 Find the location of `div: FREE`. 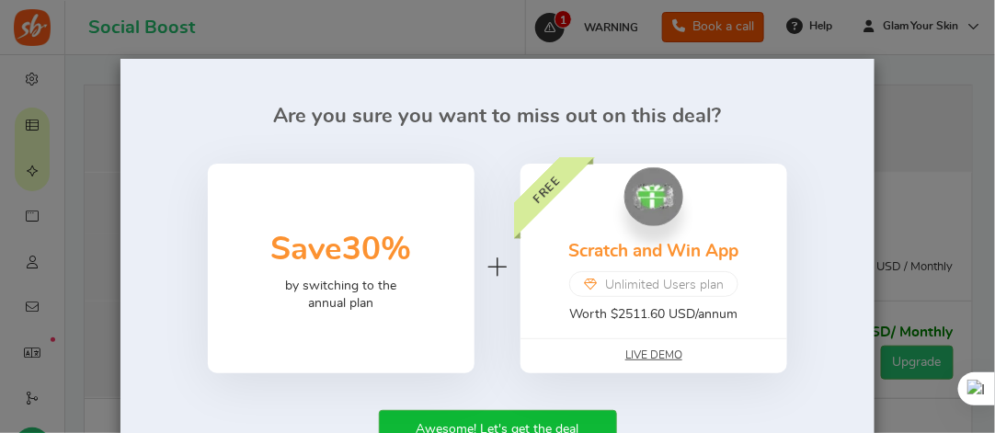

div: FREE is located at coordinates (546, 188).